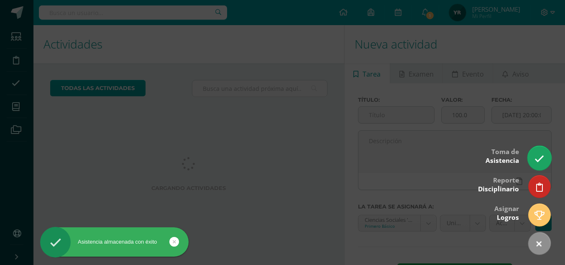  Describe the element at coordinates (507, 212) in the screenshot. I see `div: Asignar` at that location.